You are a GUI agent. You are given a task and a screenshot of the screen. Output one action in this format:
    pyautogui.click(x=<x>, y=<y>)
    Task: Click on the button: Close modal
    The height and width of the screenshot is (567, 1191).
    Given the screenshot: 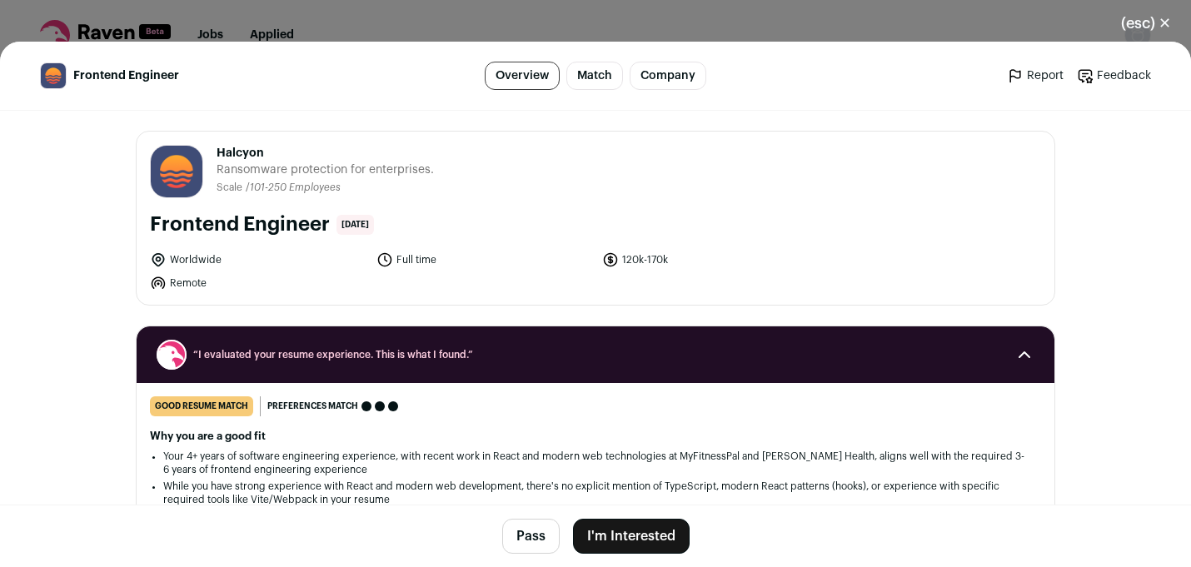 What is the action you would take?
    pyautogui.click(x=1146, y=23)
    